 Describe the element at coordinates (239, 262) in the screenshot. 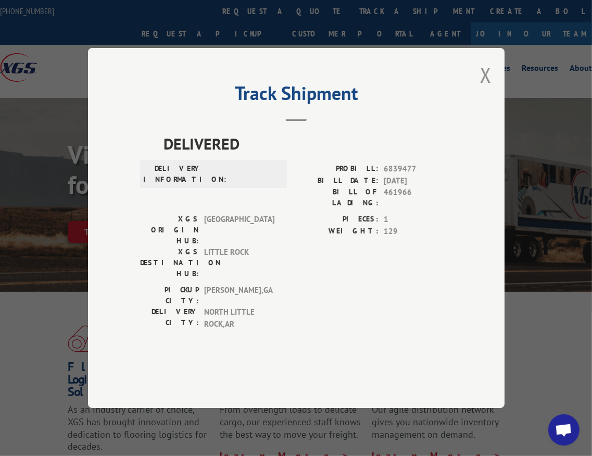

I see `span: LITTLE ROCK` at that location.